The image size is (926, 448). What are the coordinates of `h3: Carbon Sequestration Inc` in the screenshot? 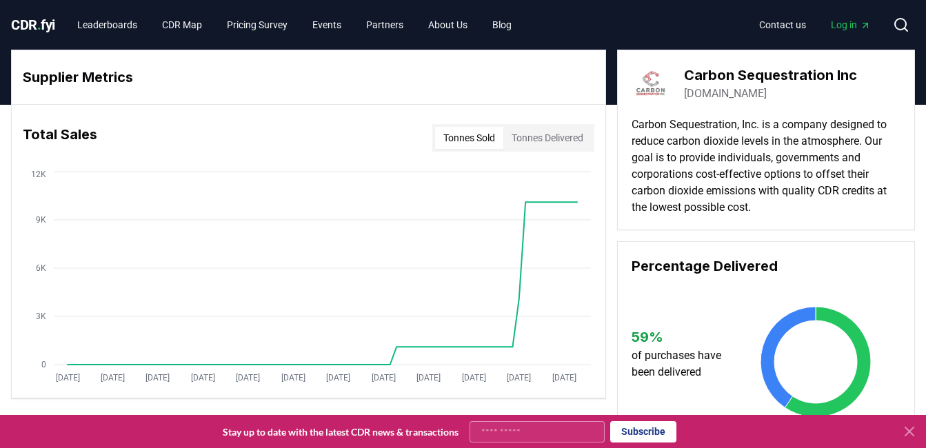 It's located at (770, 75).